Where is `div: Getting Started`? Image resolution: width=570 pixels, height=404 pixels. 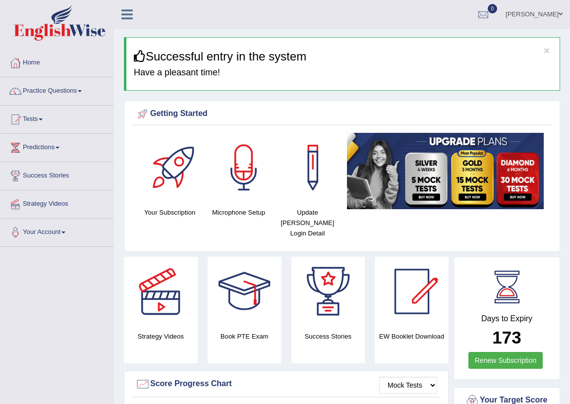 div: Getting Started is located at coordinates (342, 114).